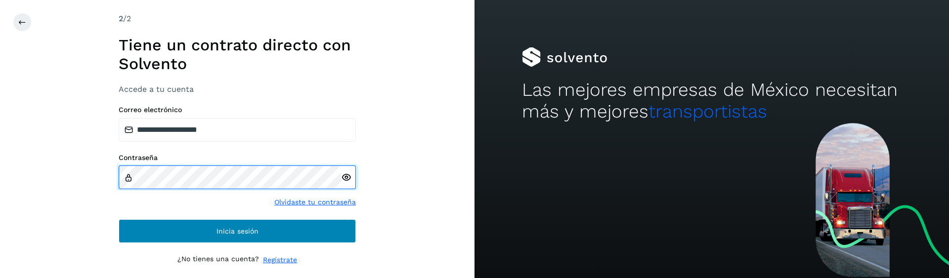 The width and height of the screenshot is (949, 278). Describe the element at coordinates (218, 260) in the screenshot. I see `p: ¿No tienes una cuenta?` at that location.